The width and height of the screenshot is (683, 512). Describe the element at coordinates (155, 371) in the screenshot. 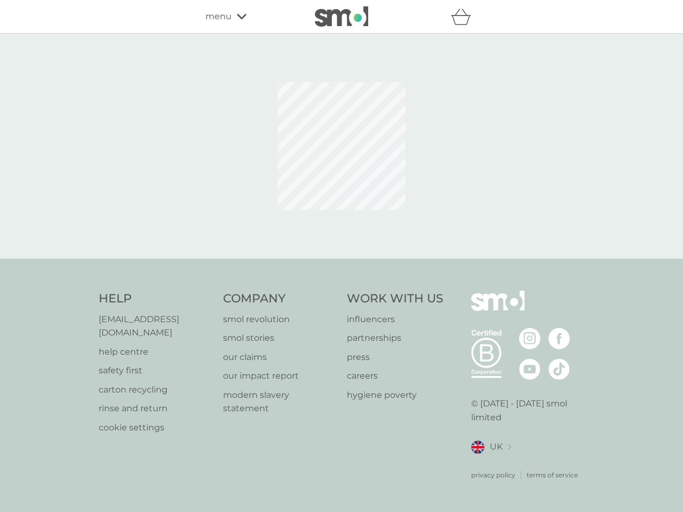

I see `a: safety first` at that location.